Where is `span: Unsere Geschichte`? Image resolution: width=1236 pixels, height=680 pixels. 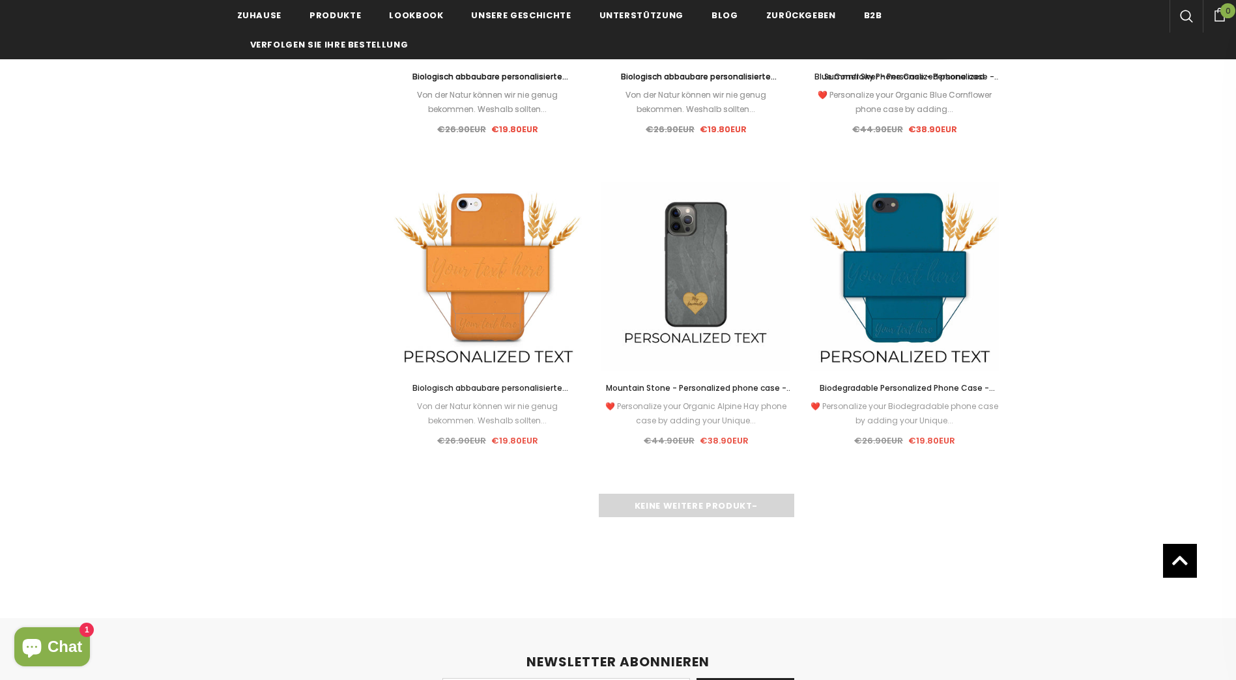 span: Unsere Geschichte is located at coordinates (521, 15).